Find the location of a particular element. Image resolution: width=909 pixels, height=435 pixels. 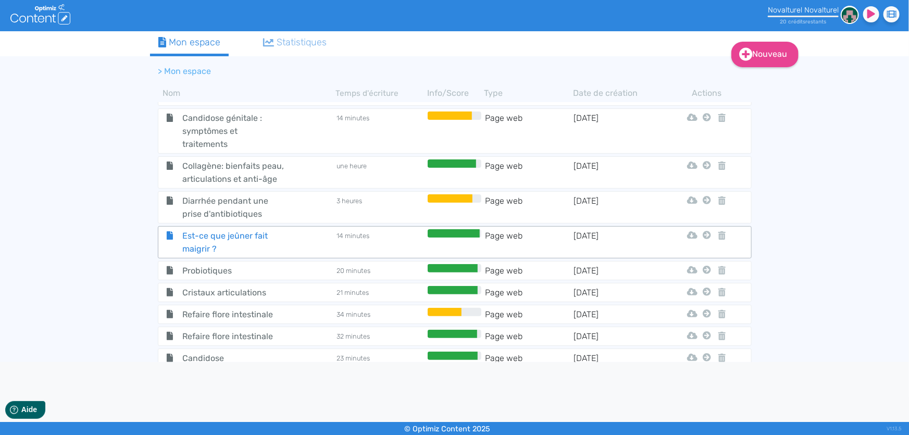

span: Probiotiques is located at coordinates (233, 270).